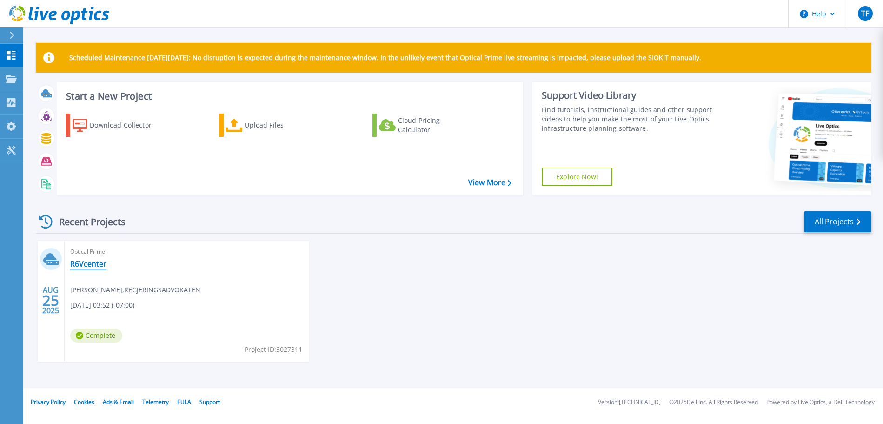 The width and height of the screenshot is (883, 424). Describe the element at coordinates (628, 95) in the screenshot. I see `div: Support Video Library` at that location.